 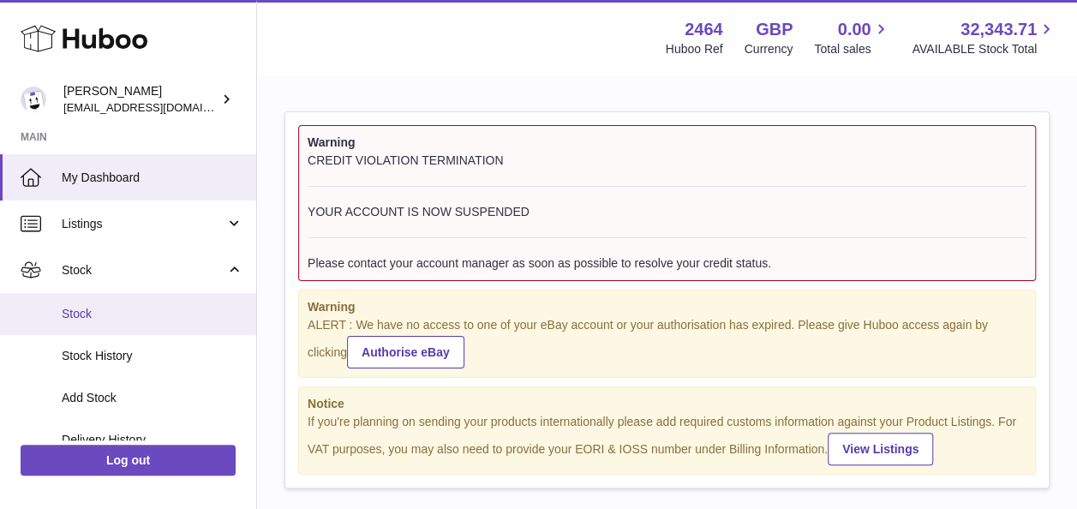 What do you see at coordinates (153, 440) in the screenshot?
I see `span: Delivery History` at bounding box center [153, 440].